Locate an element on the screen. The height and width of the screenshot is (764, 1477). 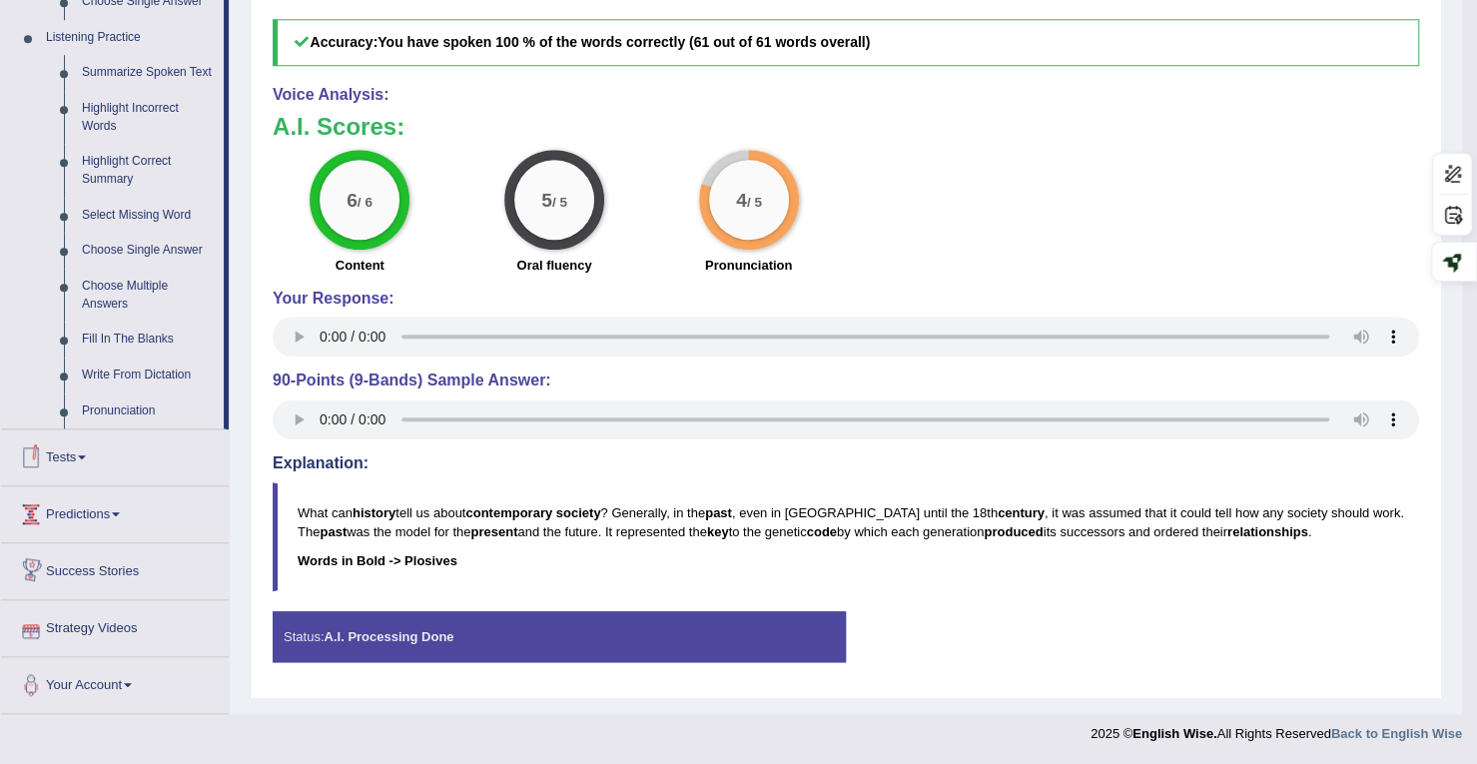
b: code is located at coordinates (822, 531).